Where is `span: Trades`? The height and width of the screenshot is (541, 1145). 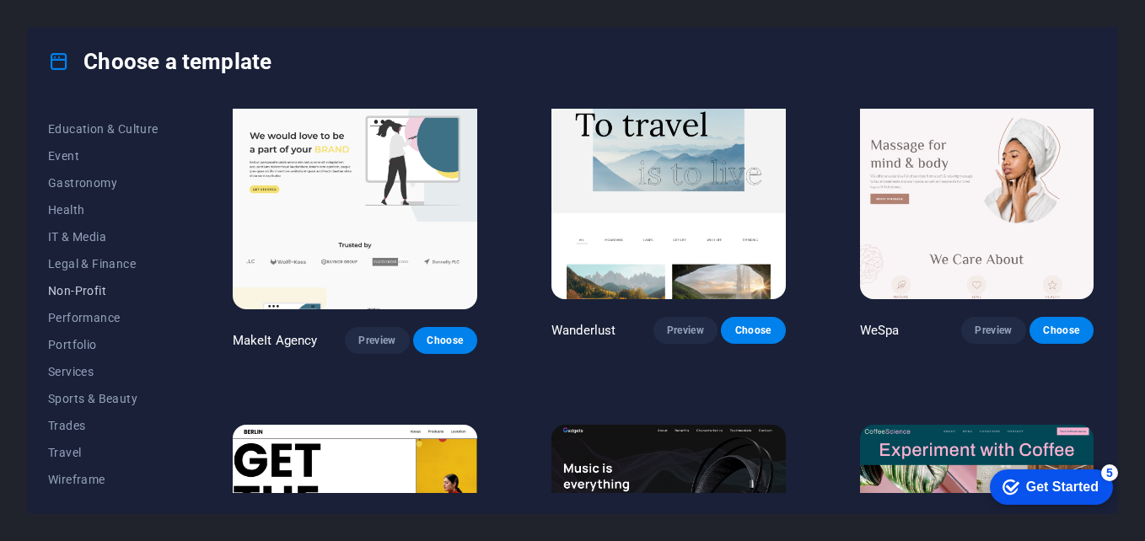 span: Trades is located at coordinates (103, 426).